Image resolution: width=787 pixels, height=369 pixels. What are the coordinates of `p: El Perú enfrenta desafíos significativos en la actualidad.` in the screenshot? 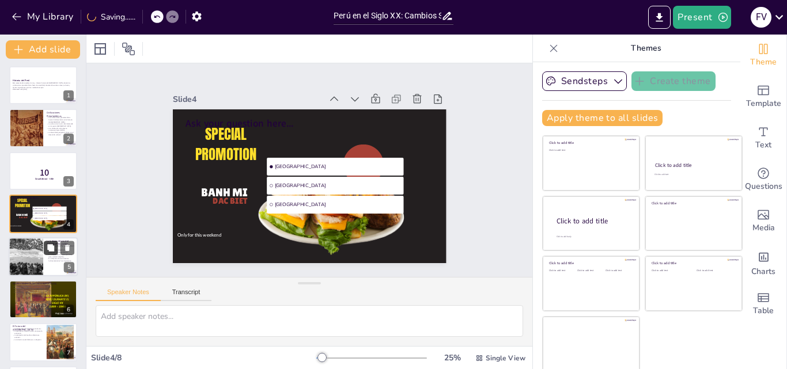 It's located at (43, 287).